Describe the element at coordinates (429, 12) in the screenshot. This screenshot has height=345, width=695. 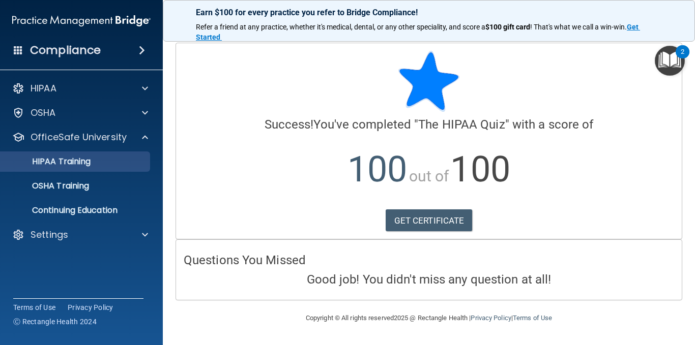
I see `p: Earn $100 for every practice you refer to Bridge Compliance!` at that location.